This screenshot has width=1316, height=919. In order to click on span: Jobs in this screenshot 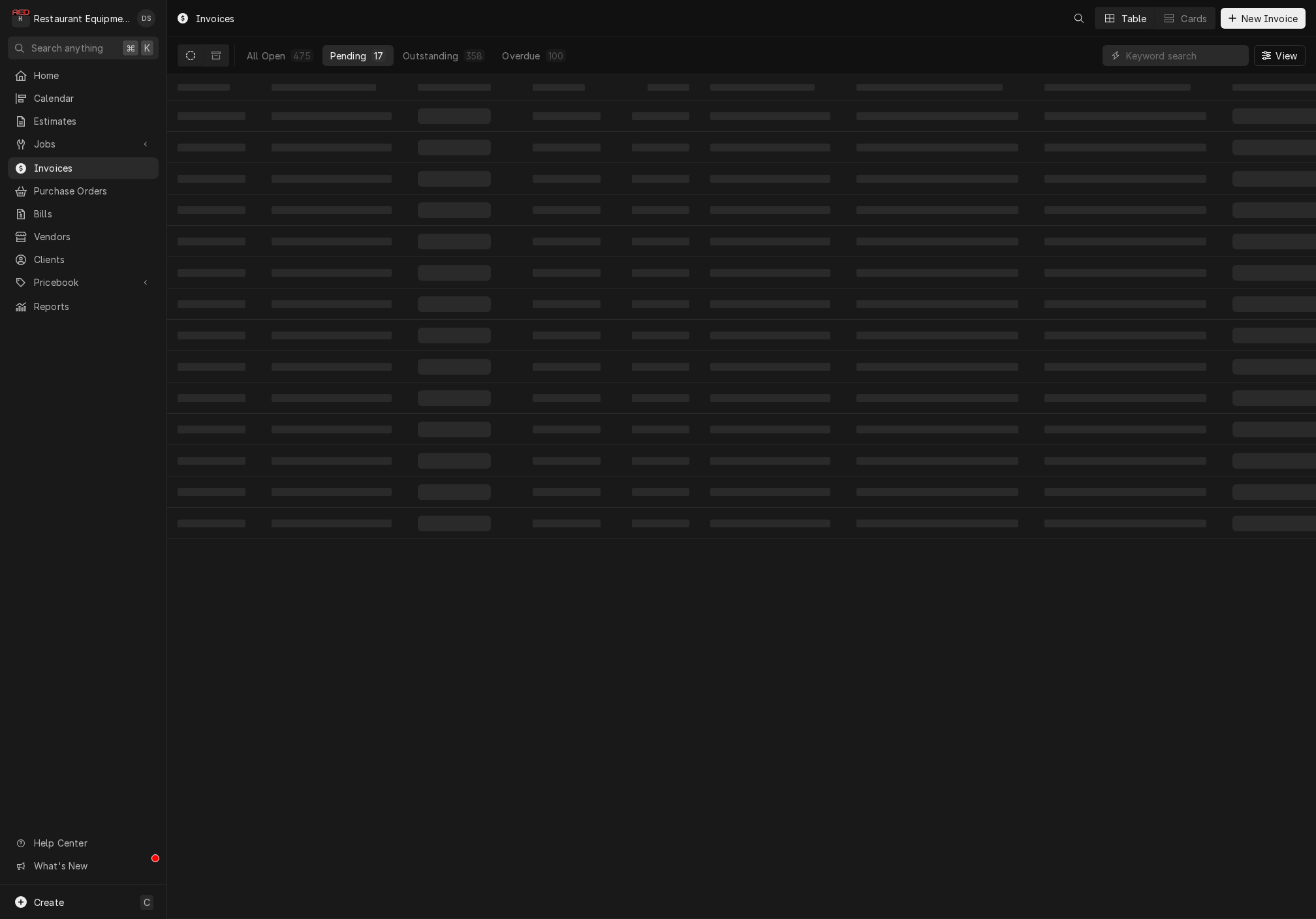, I will do `click(83, 144)`.